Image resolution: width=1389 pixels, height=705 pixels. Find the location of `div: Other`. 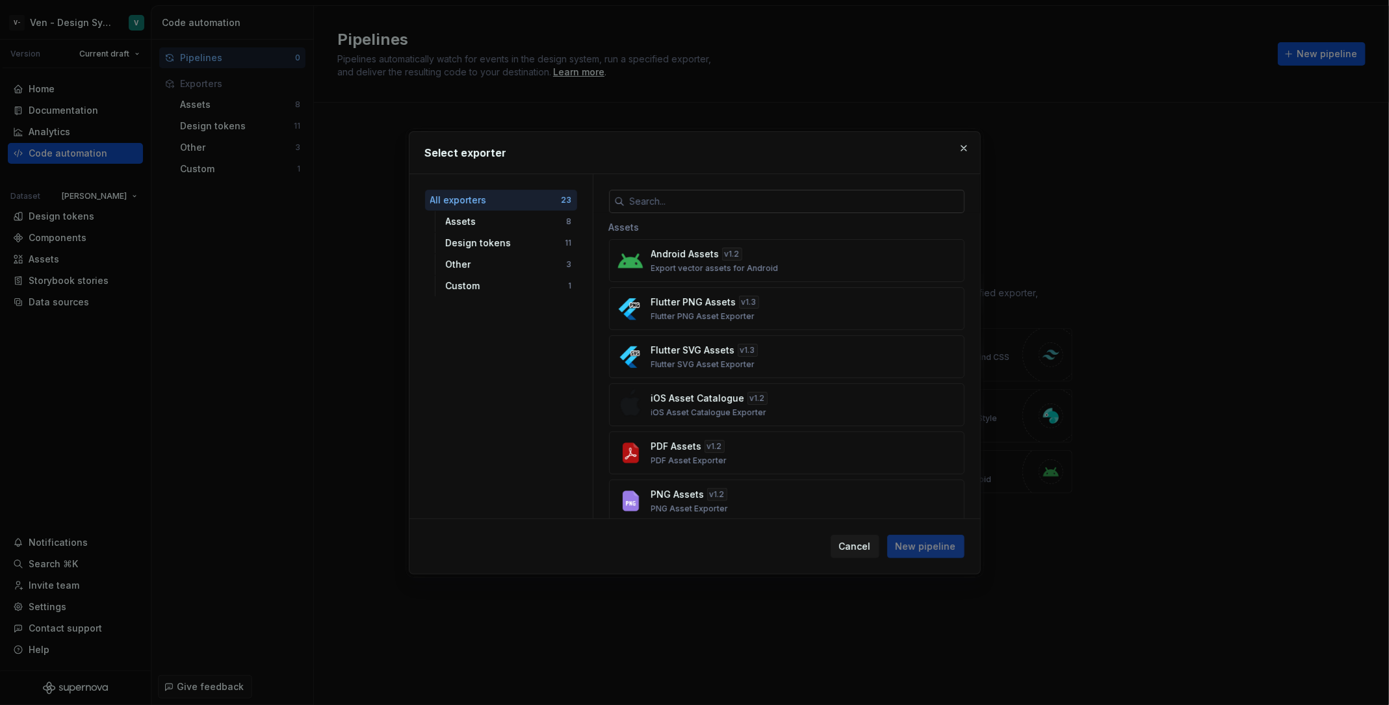

div: Other is located at coordinates (506, 265).